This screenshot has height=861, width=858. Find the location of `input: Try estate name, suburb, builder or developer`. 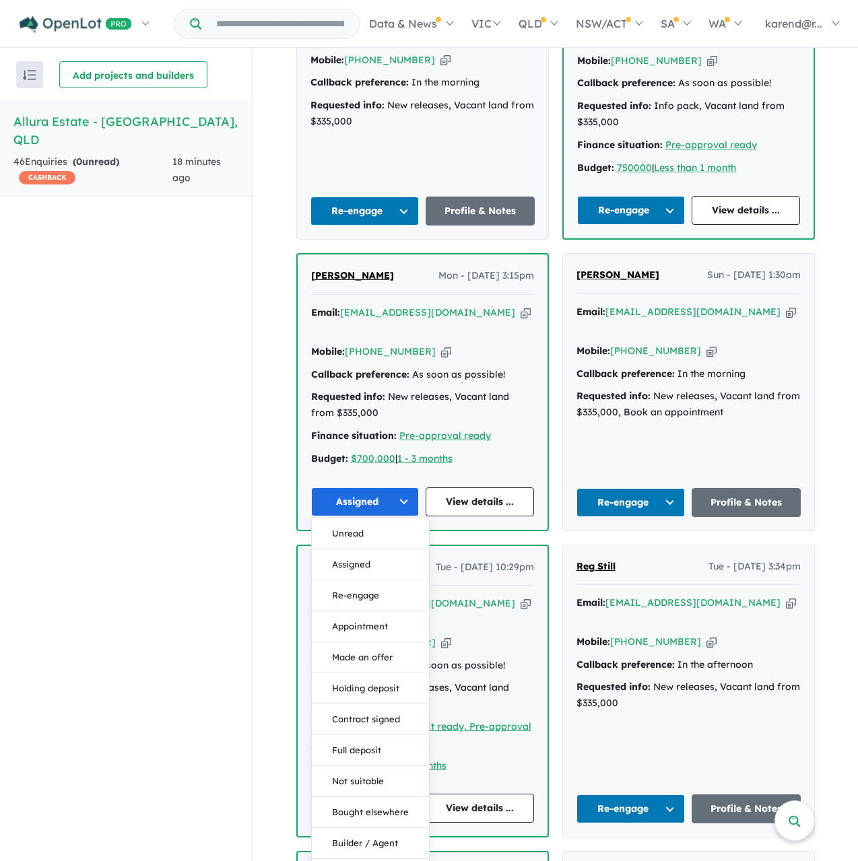

input: Try estate name, suburb, builder or developer is located at coordinates (280, 24).